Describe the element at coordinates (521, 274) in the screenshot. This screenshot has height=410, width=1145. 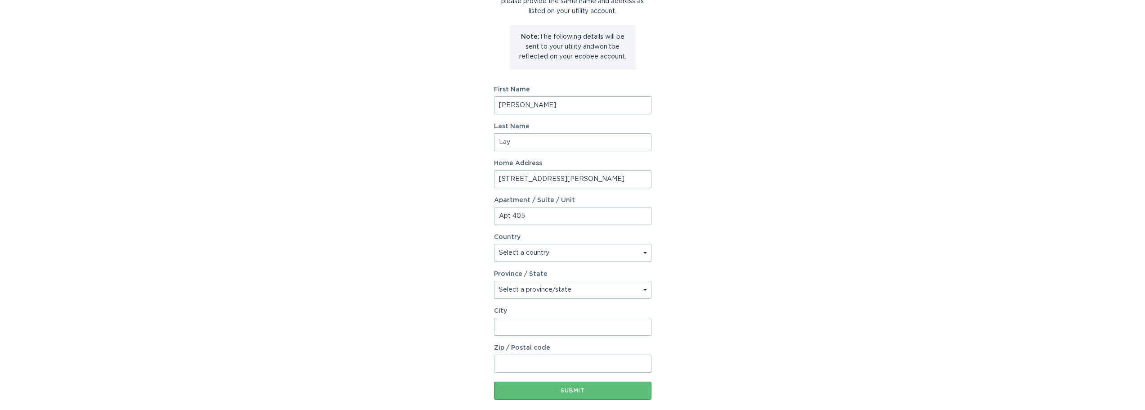
I see `label: Province / State` at that location.